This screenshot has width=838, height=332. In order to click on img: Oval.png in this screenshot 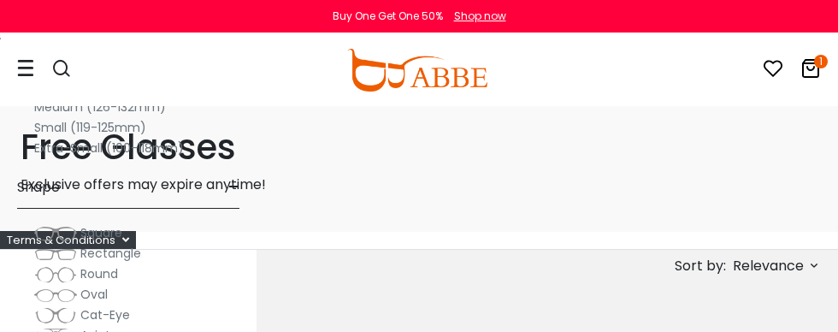, I will do `click(56, 295)`.